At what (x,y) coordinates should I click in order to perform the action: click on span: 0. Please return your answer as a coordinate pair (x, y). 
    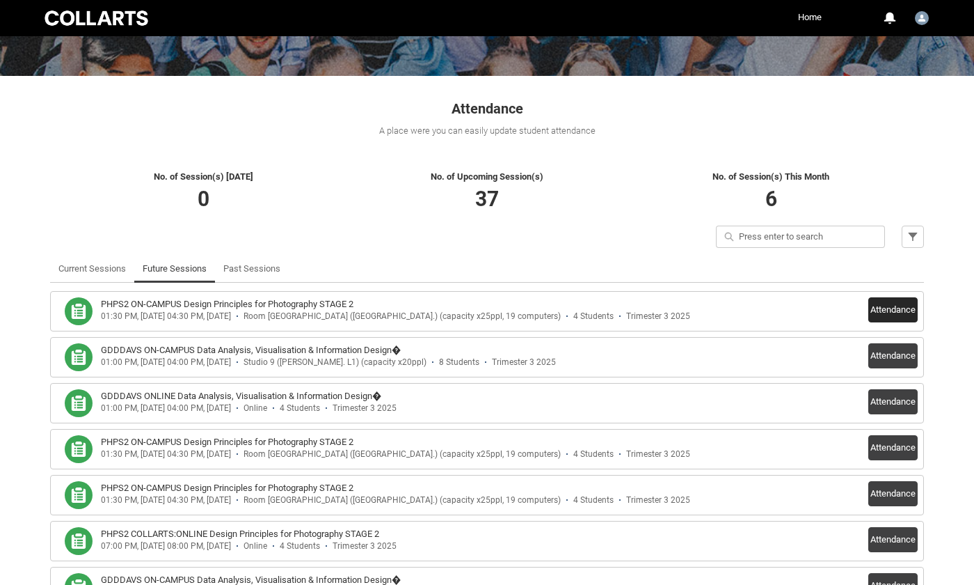
    Looking at the image, I should click on (203, 198).